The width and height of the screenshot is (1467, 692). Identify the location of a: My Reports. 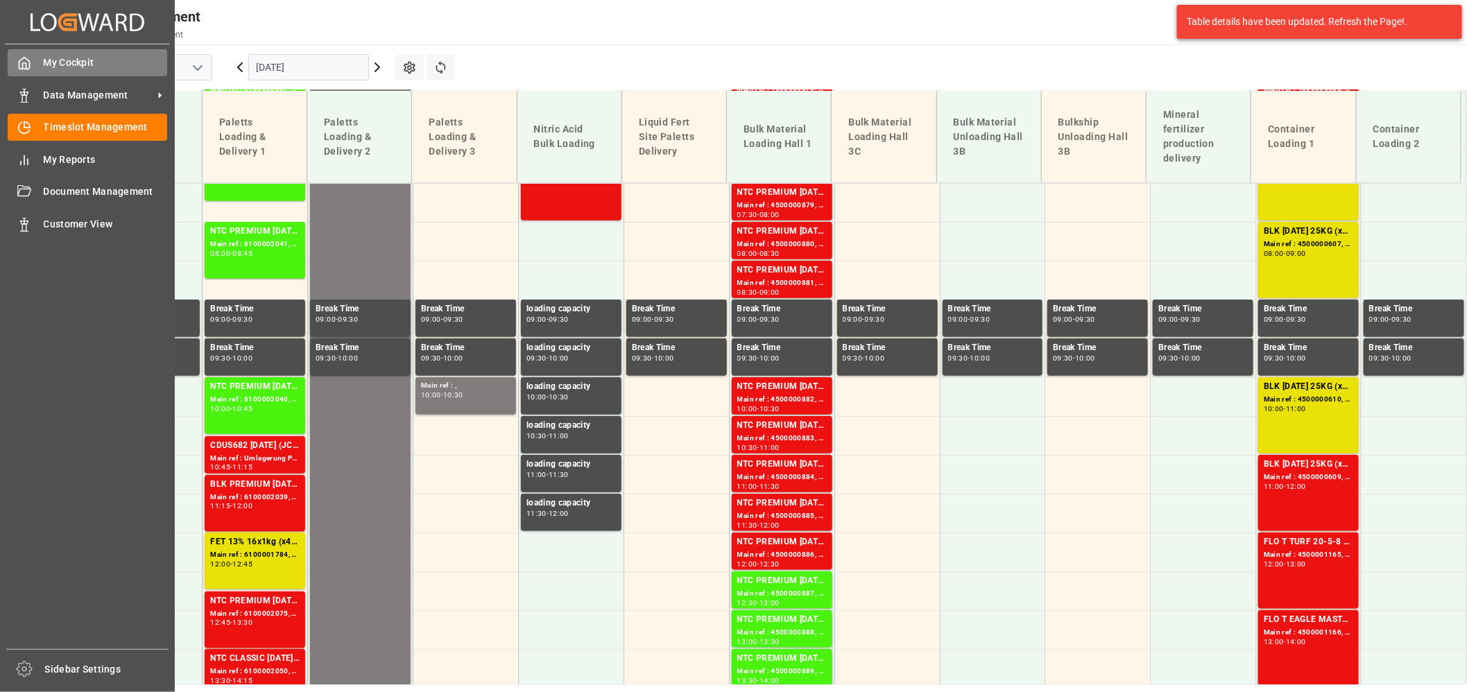
(87, 159).